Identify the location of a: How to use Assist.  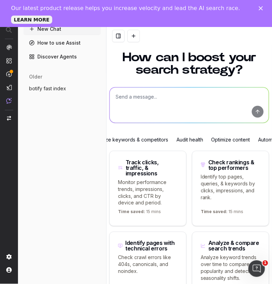
(62, 43).